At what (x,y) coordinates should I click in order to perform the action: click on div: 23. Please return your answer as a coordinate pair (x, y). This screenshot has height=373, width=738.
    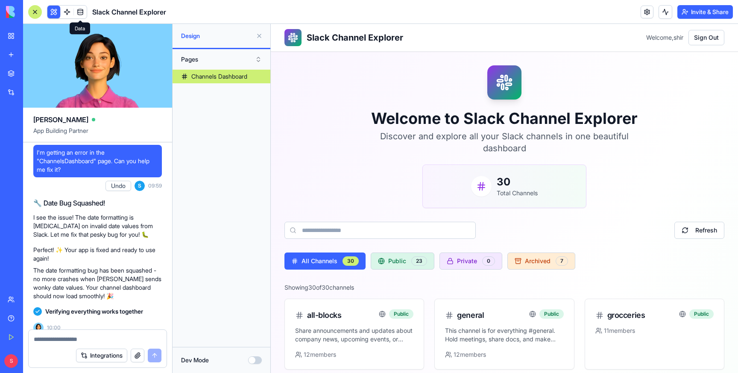
    Looking at the image, I should click on (148, 237).